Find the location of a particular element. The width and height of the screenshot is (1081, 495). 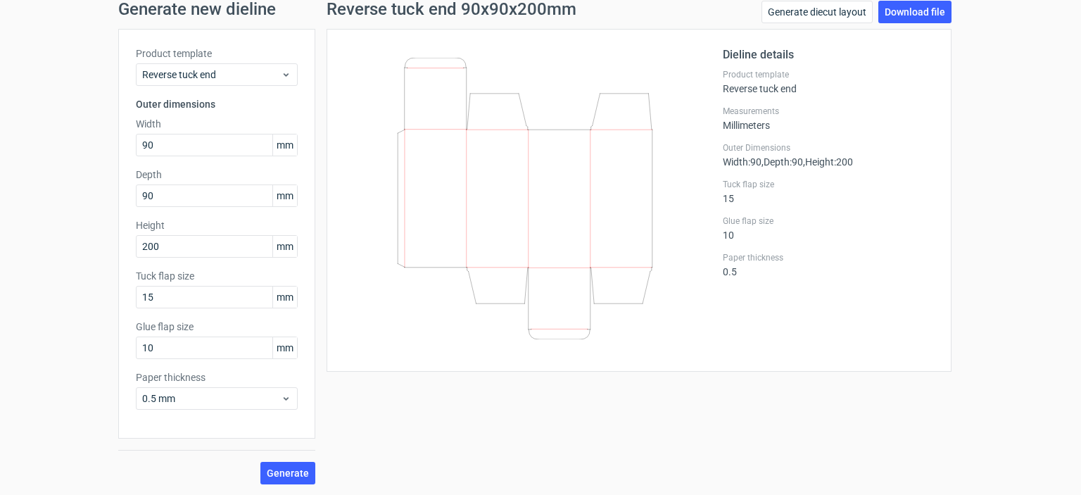

span: , Depth : 90 is located at coordinates (782, 162).